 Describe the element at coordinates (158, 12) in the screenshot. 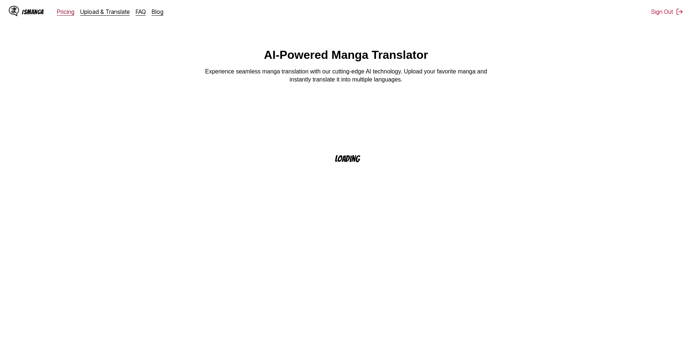

I see `a: Blog` at that location.